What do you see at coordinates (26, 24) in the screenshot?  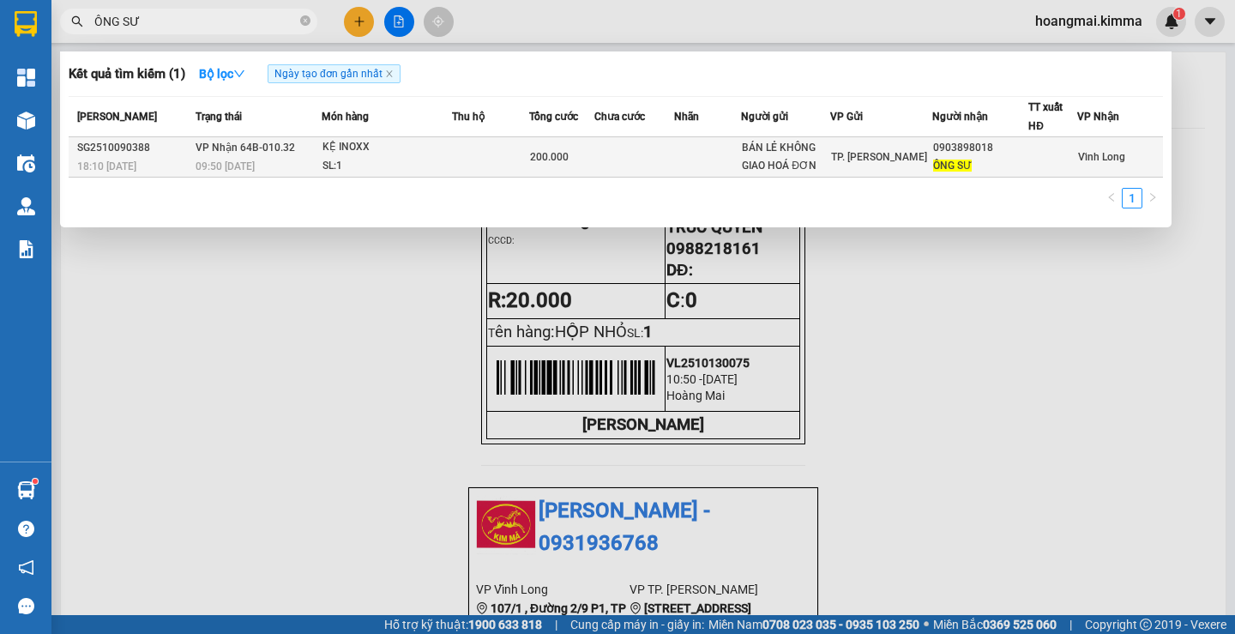 I see `img: logo-vxr` at bounding box center [26, 24].